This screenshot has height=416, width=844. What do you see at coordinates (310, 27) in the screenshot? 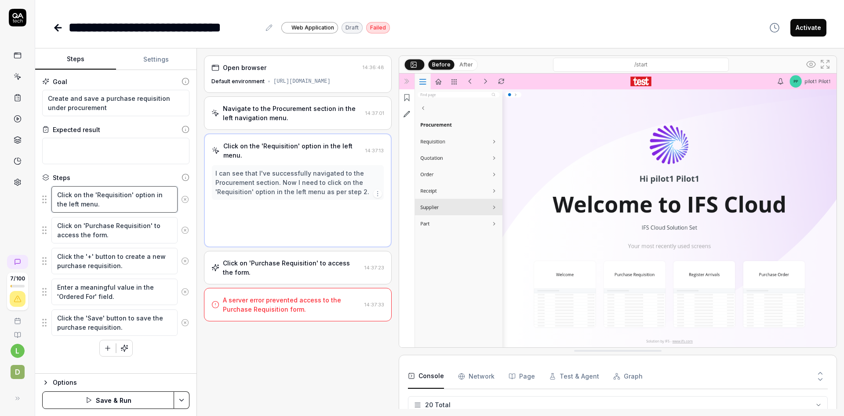
I see `a: Web Application` at bounding box center [310, 27].